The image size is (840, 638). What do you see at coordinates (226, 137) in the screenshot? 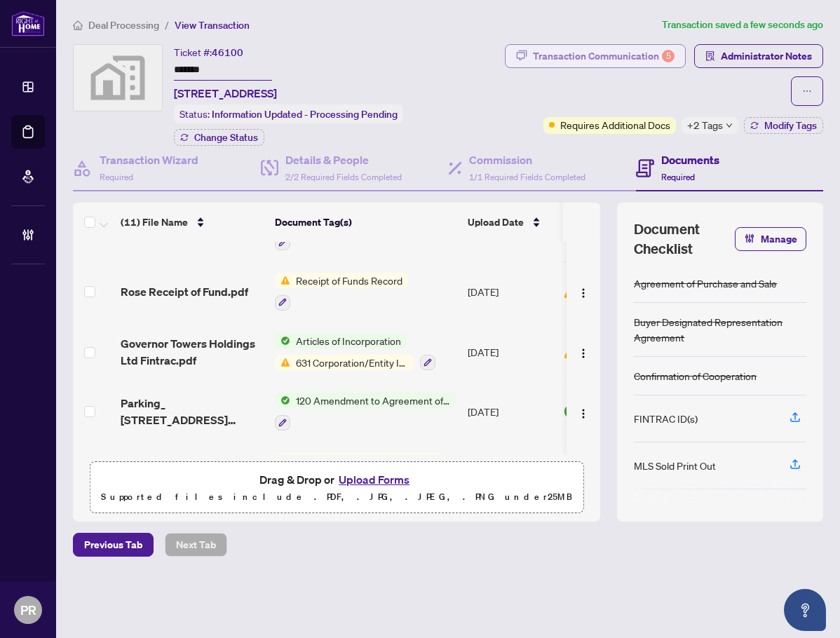
I see `span: Change Status` at bounding box center [226, 137].